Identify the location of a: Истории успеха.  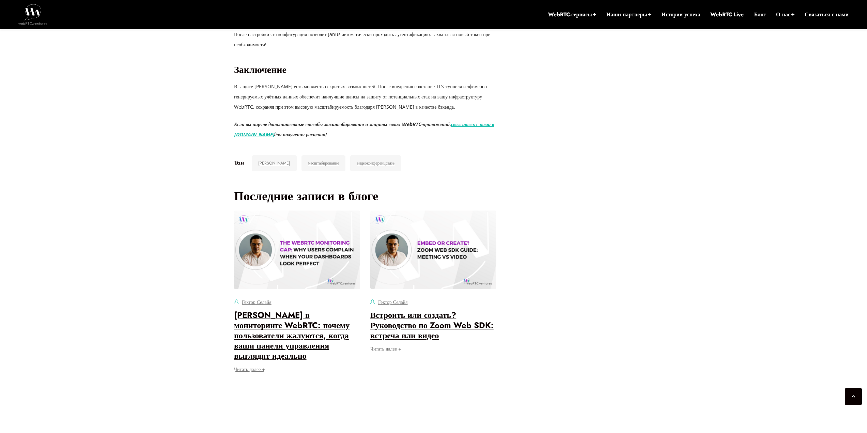
(681, 15).